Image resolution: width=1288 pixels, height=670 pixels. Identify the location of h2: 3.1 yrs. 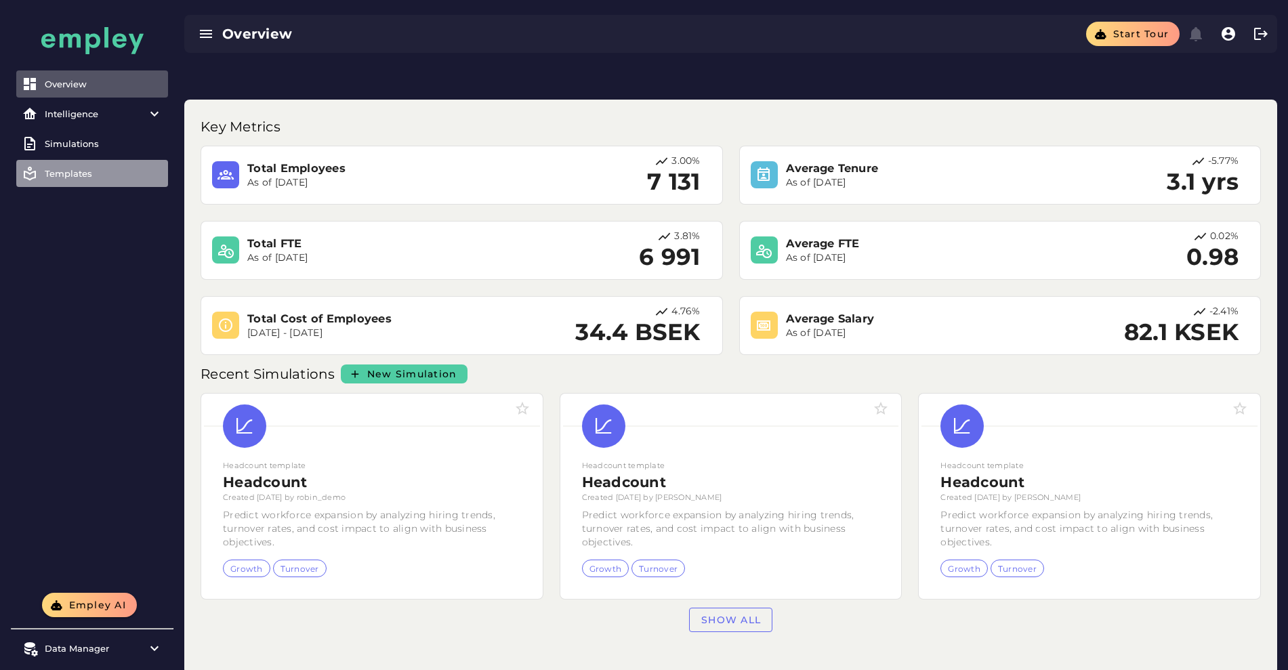
(1202, 182).